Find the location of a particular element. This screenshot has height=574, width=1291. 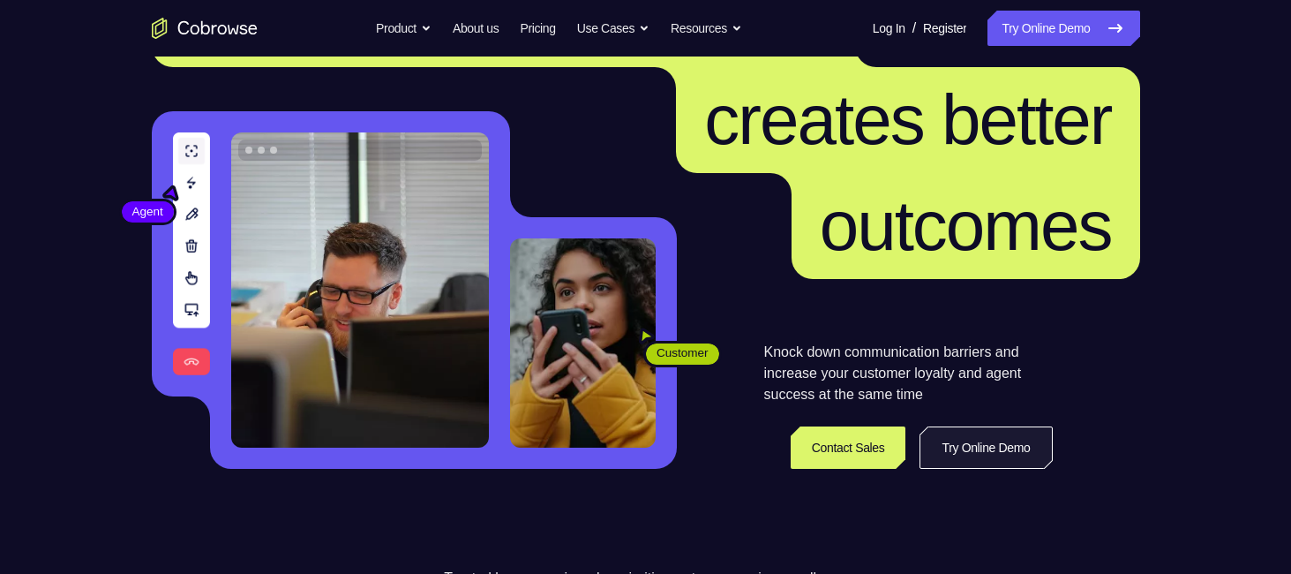

img: A customer holding their phone is located at coordinates (582, 342).